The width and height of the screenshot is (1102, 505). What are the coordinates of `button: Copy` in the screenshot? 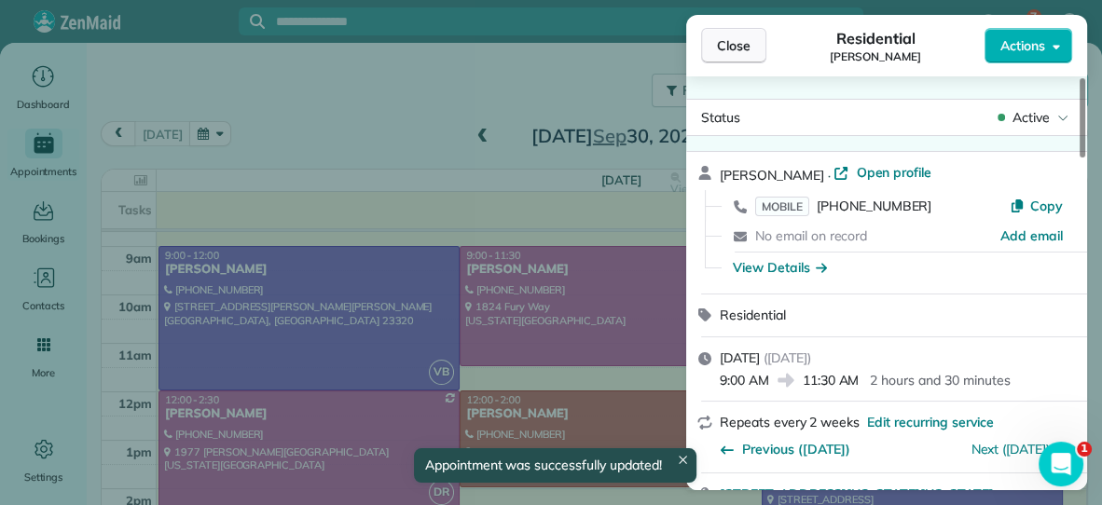 It's located at (1036, 206).